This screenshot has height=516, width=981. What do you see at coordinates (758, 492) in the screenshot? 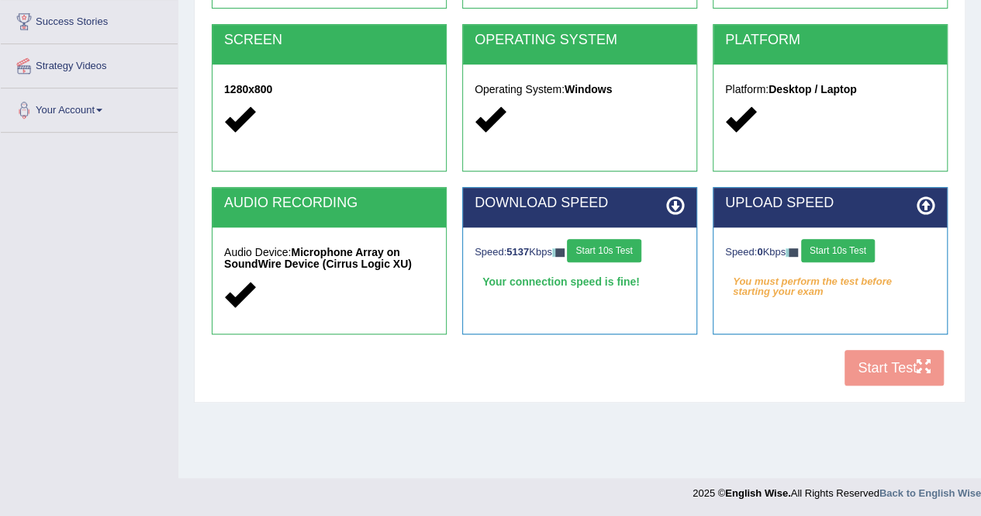
I see `strong: English Wise.` at bounding box center [758, 492].